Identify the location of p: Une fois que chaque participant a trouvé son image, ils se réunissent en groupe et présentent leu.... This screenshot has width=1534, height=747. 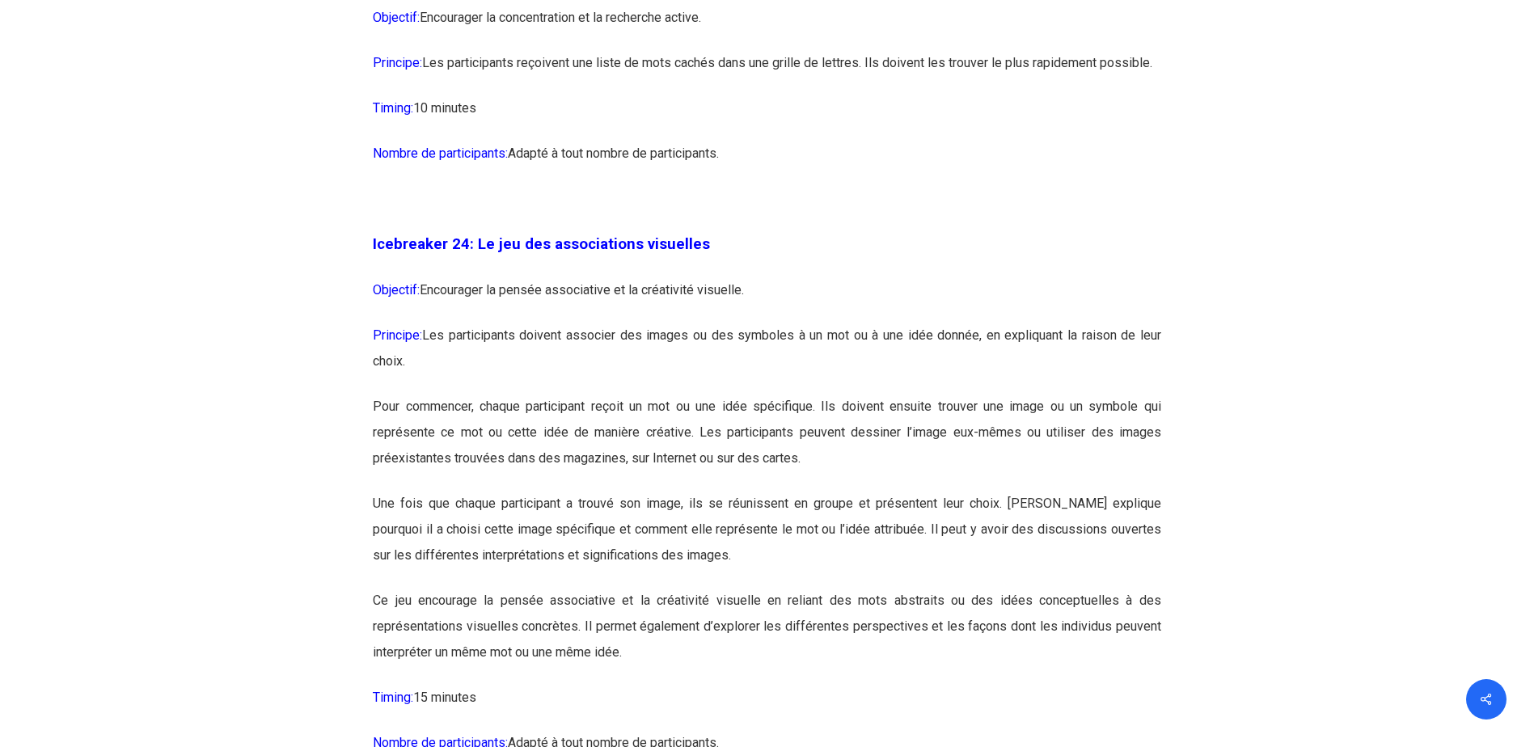
(767, 539).